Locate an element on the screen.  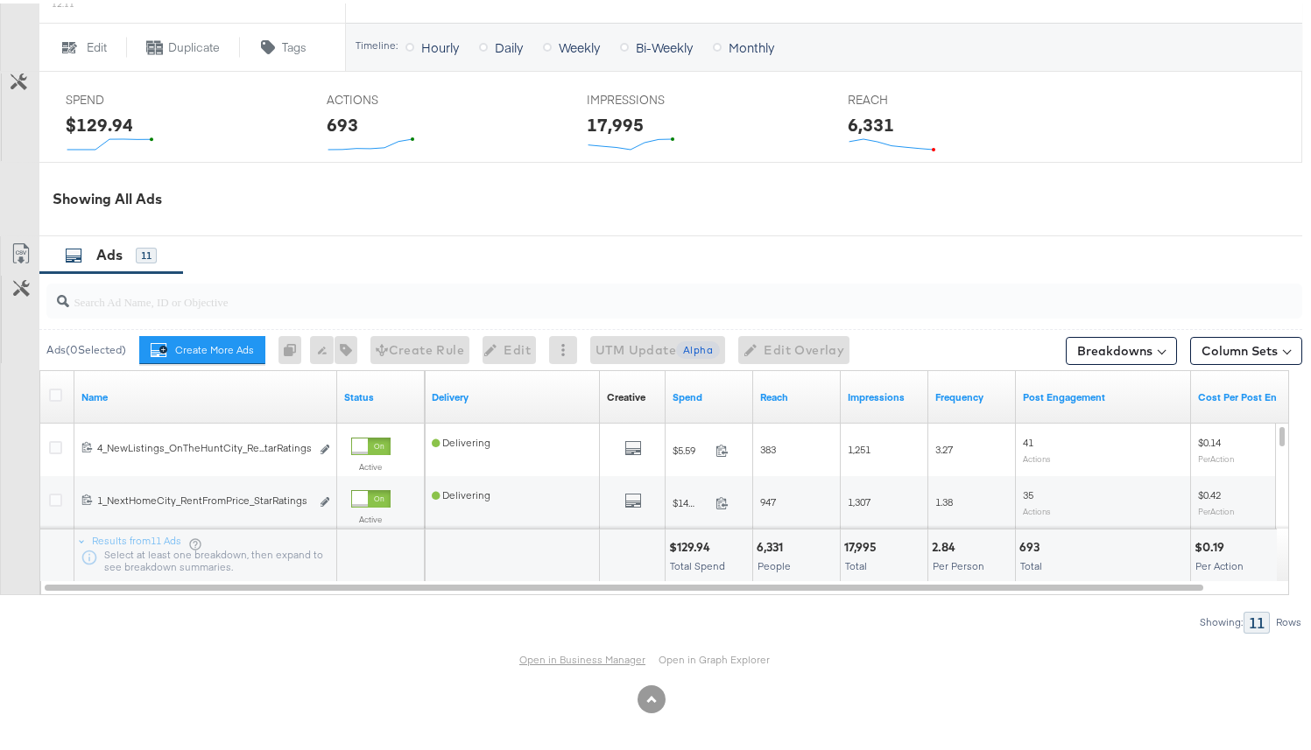
div: Showing: is located at coordinates (1220, 619).